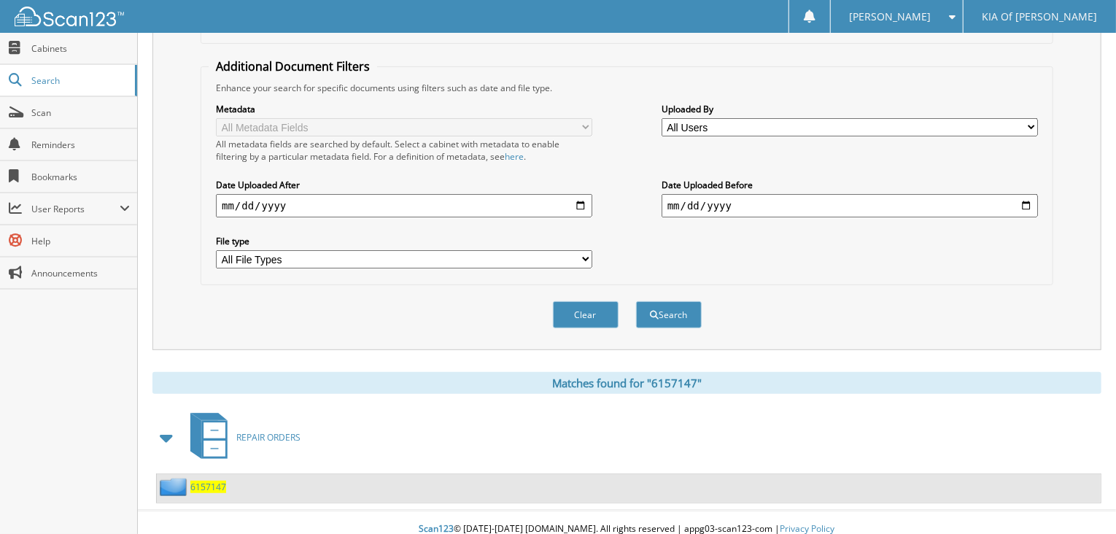  Describe the element at coordinates (268, 437) in the screenshot. I see `span: REPAIR ORDERS` at that location.